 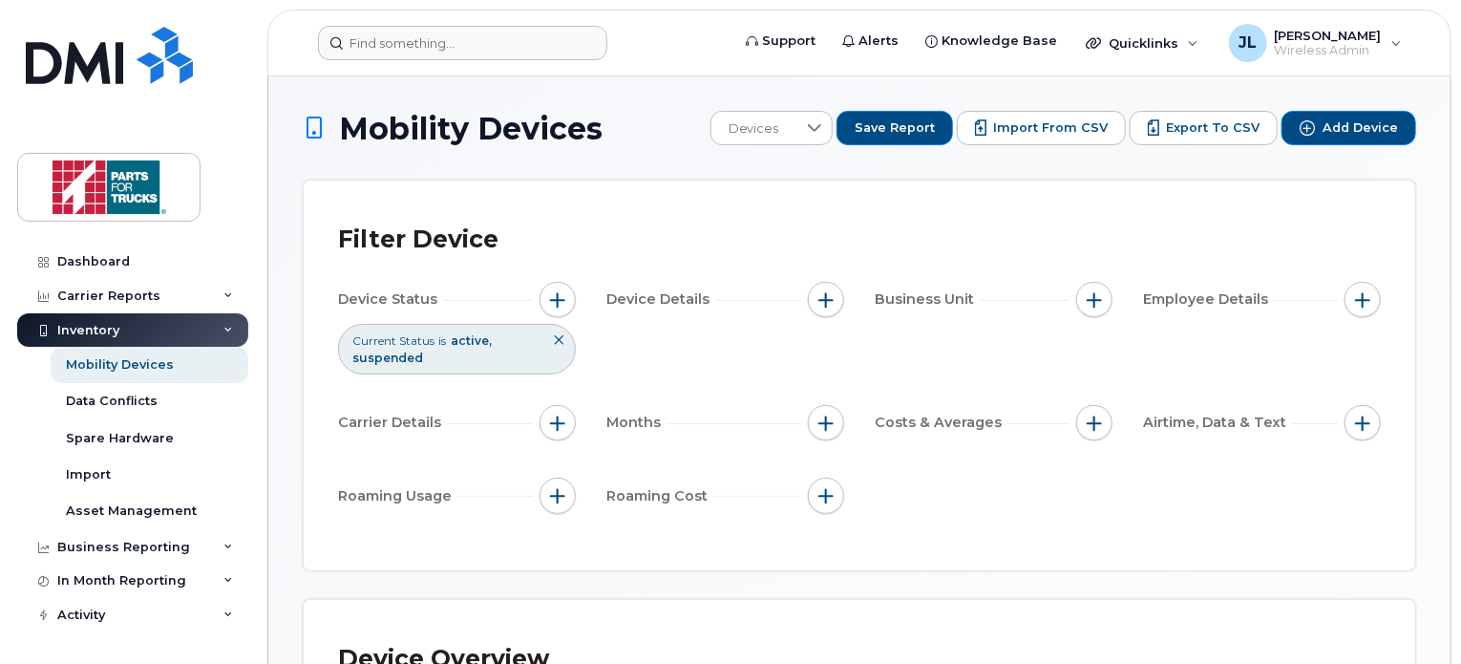 I want to click on span: Device Details, so click(x=661, y=299).